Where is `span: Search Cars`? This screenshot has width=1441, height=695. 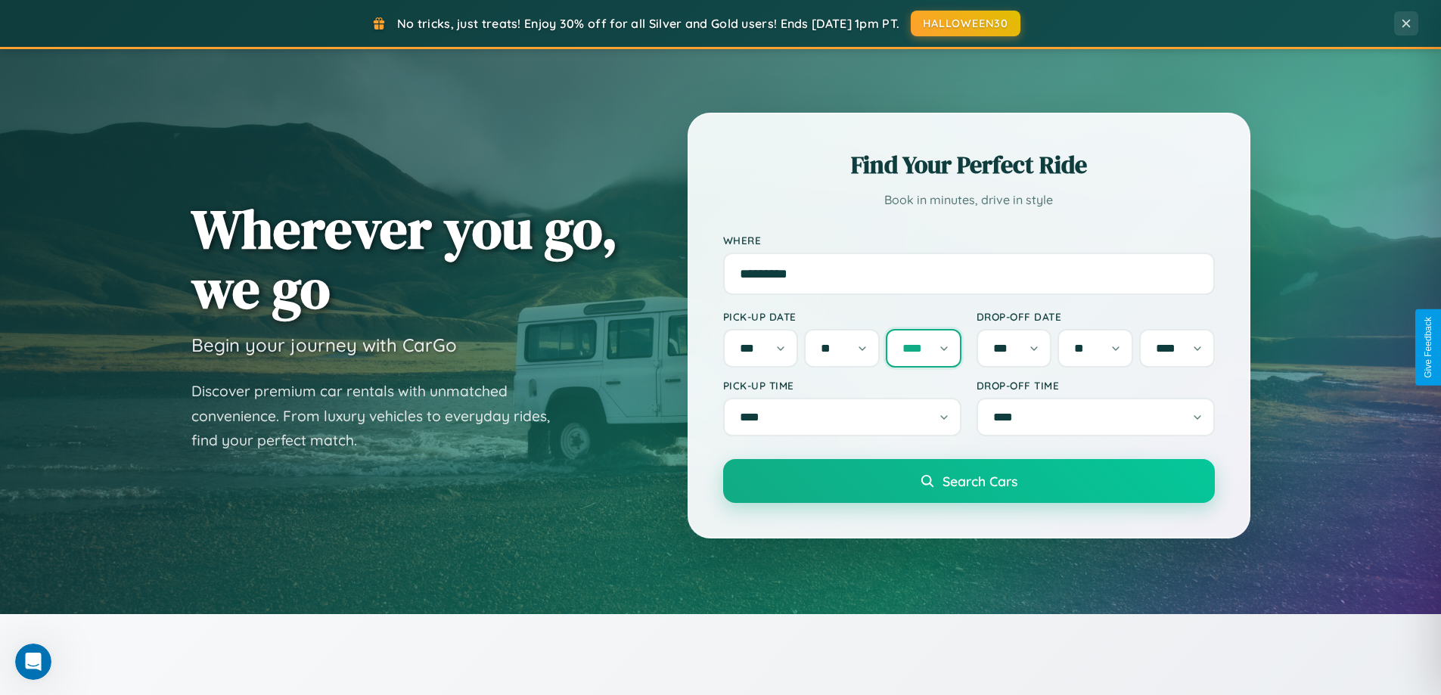
span: Search Cars is located at coordinates (980, 481).